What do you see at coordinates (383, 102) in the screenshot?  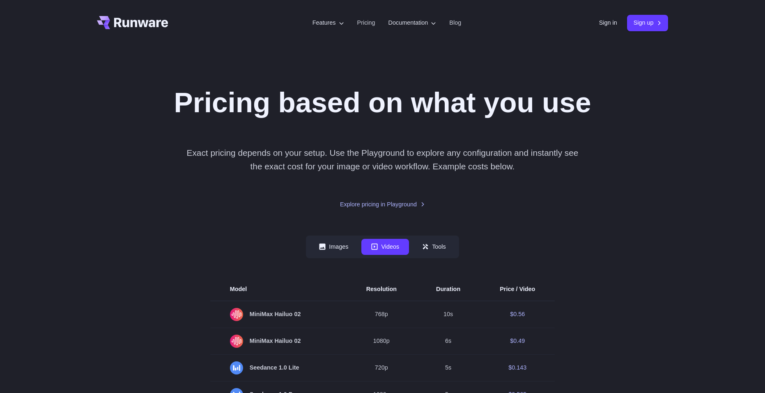 I see `h1: Pricing based on what you use` at bounding box center [383, 102].